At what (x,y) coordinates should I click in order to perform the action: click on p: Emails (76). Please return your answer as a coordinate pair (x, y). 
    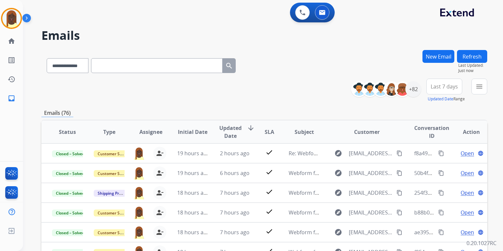
    Looking at the image, I should click on (57, 113).